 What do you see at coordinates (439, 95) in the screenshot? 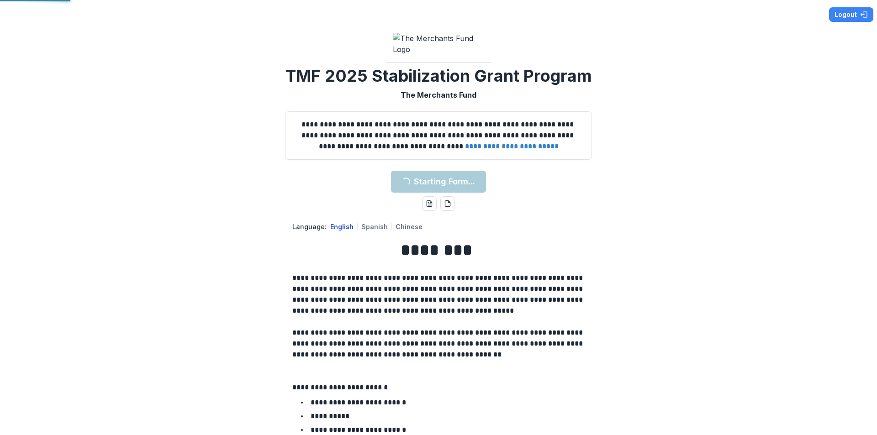
I see `p: The Merchants Fund` at bounding box center [439, 95].